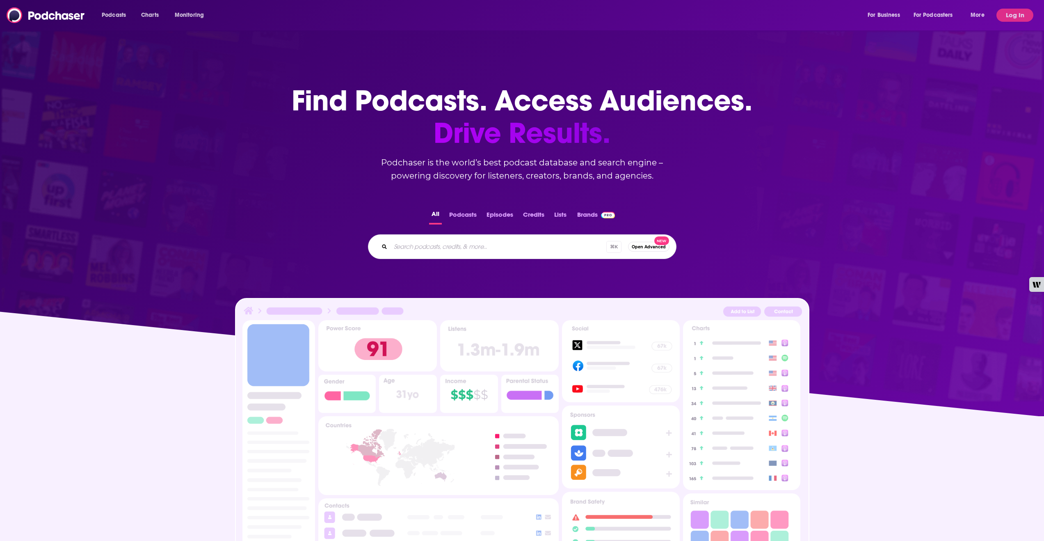 Image resolution: width=1044 pixels, height=541 pixels. What do you see at coordinates (621, 447) in the screenshot?
I see `img: Podcast Sponsors` at bounding box center [621, 447].